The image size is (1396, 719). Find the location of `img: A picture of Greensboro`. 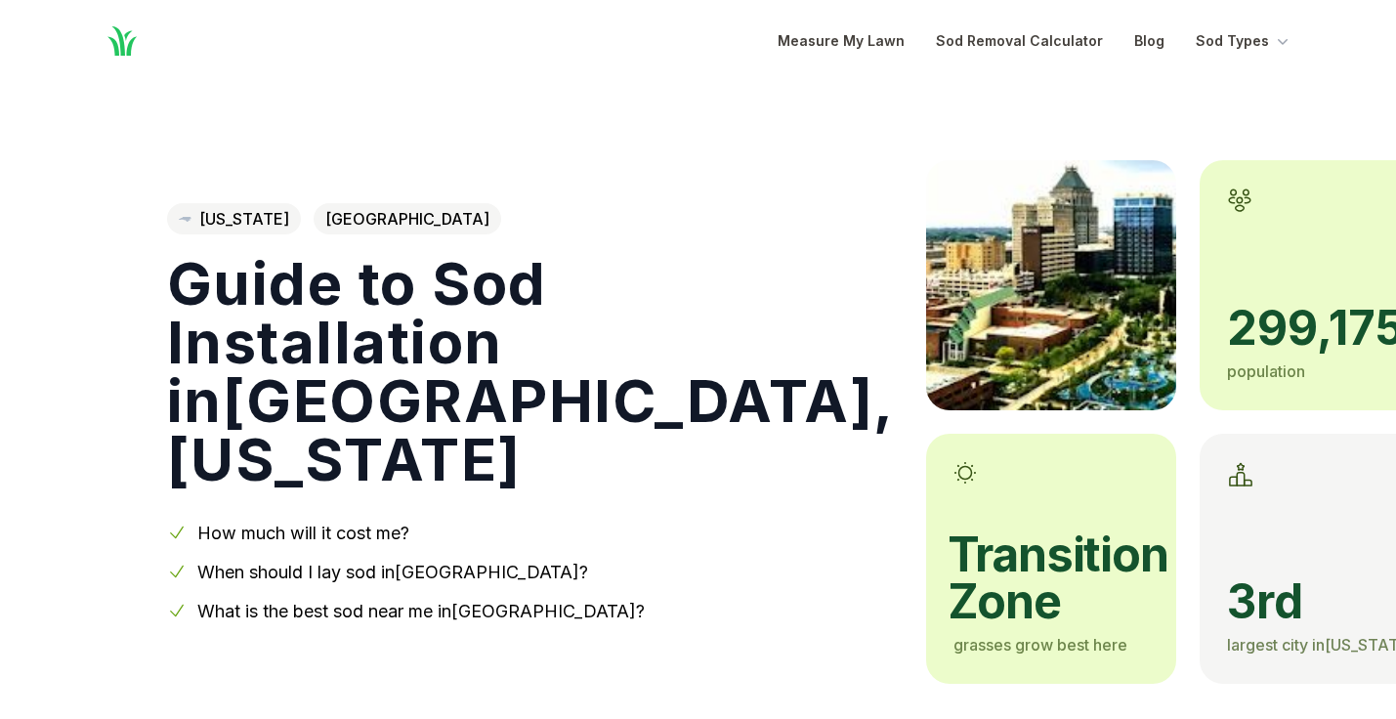

img: A picture of Greensboro is located at coordinates (1051, 285).